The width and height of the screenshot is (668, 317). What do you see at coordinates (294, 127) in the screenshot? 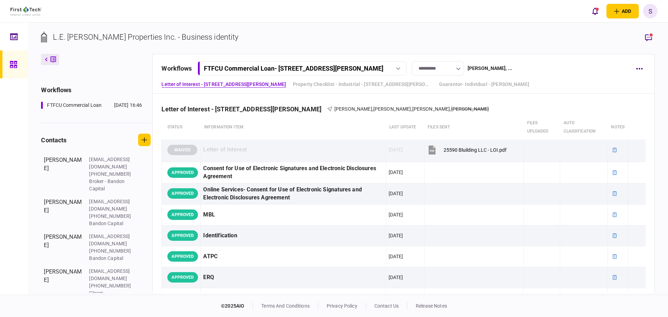
I see `th: Information item` at bounding box center [294, 127].